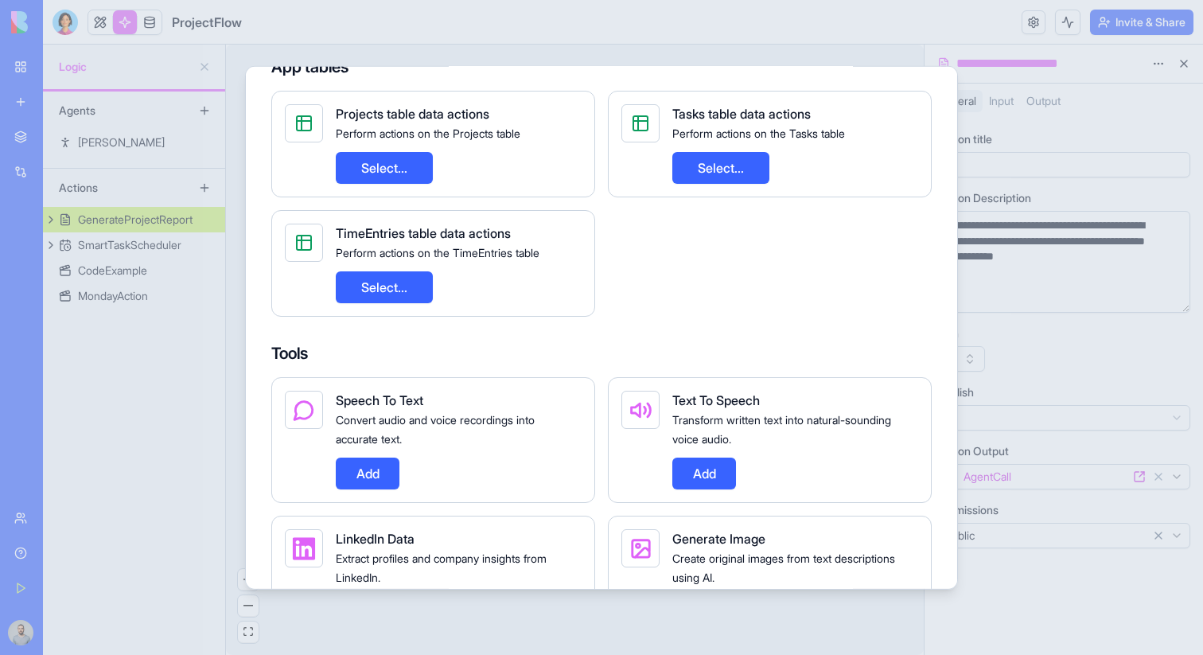 Image resolution: width=1203 pixels, height=655 pixels. I want to click on button: Help, so click(265, 528).